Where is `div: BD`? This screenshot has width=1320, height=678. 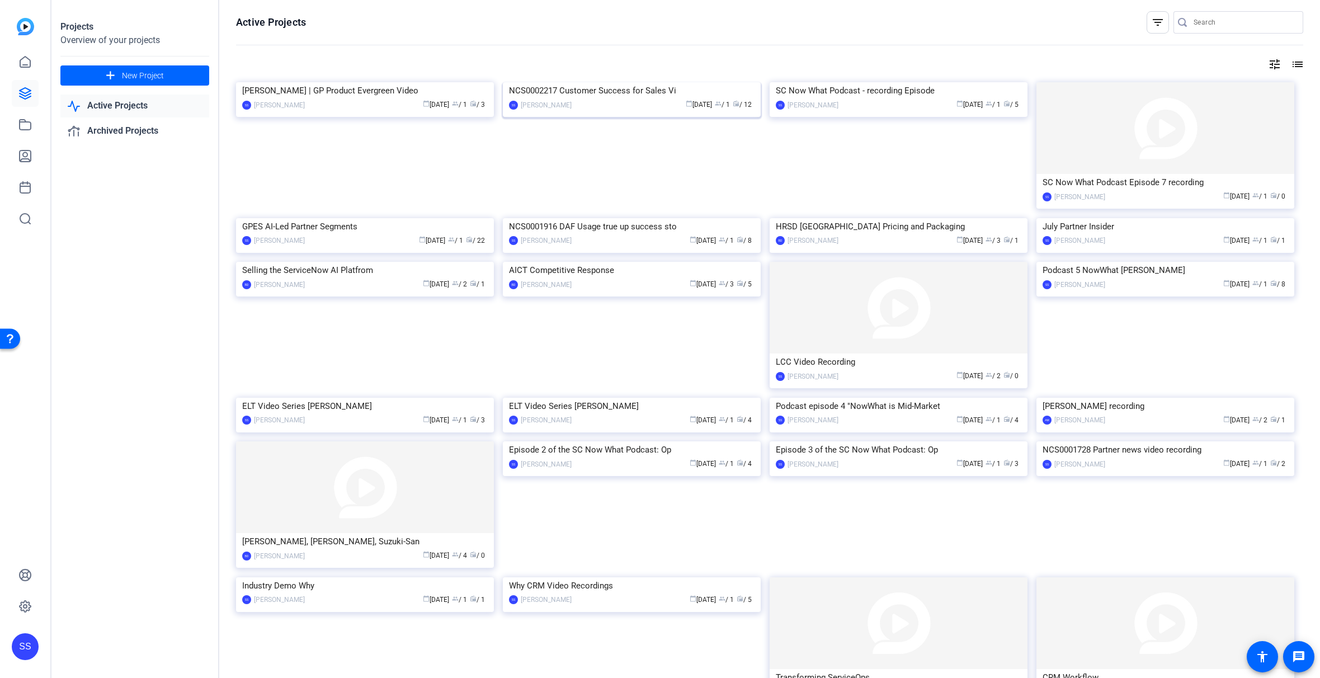 div: BD is located at coordinates (780, 240).